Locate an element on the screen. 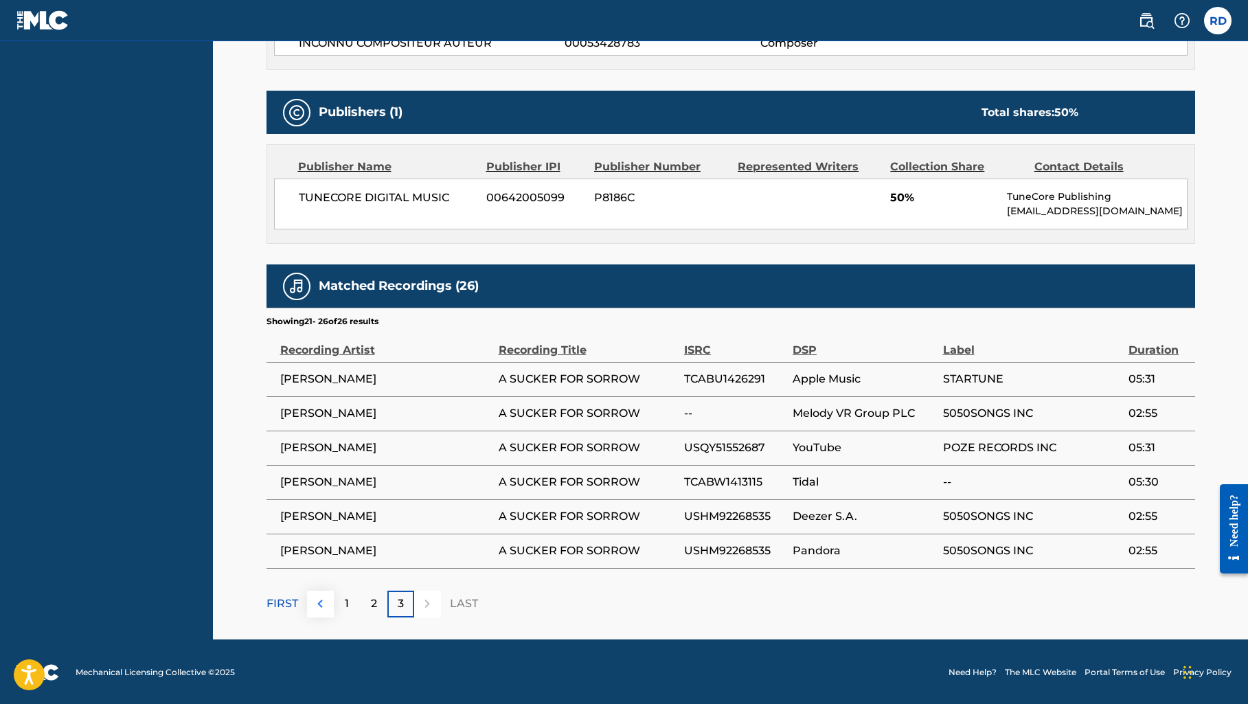 This screenshot has height=704, width=1248. span: 05:30 is located at coordinates (1158, 482).